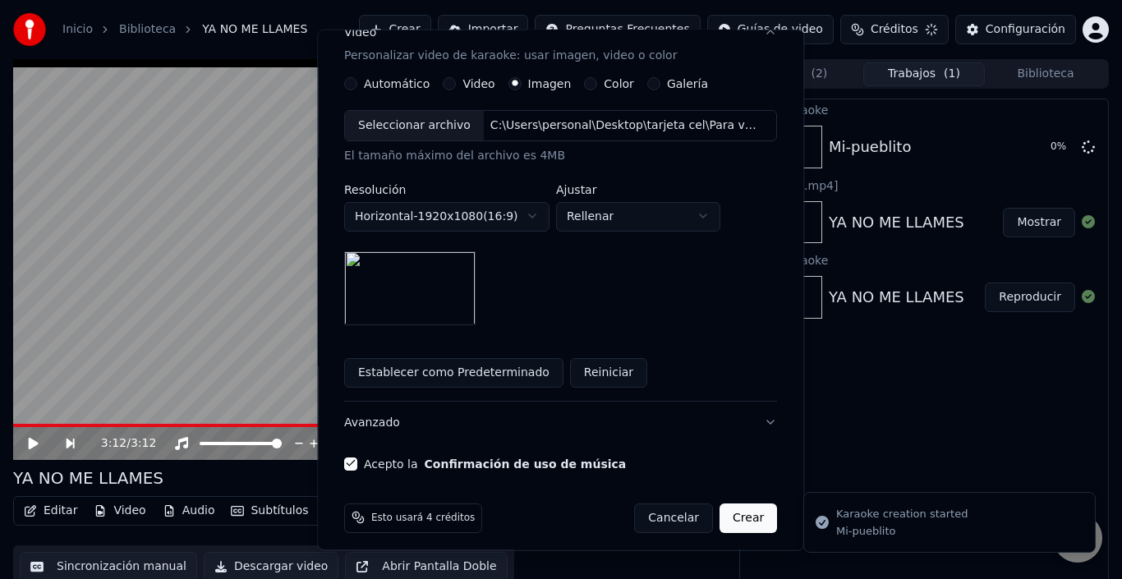 The width and height of the screenshot is (1122, 579). Describe the element at coordinates (687, 83) in the screenshot. I see `label: Galería` at that location.